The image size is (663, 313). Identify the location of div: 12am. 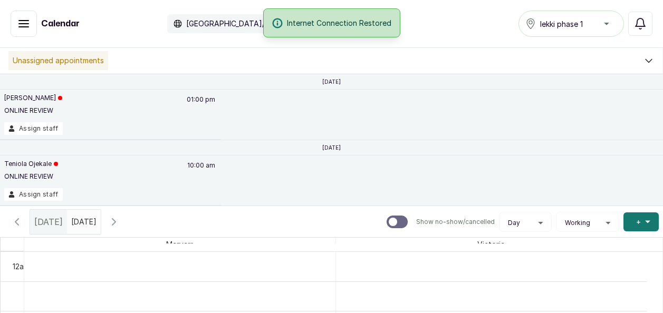
(21, 266).